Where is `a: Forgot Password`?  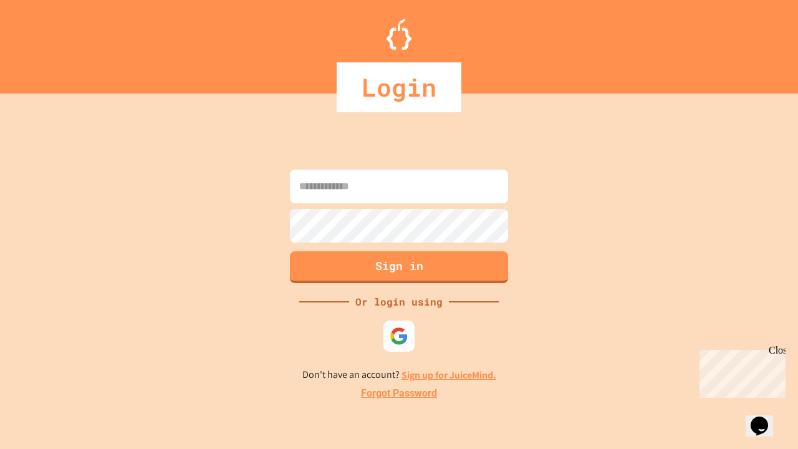 a: Forgot Password is located at coordinates (399, 393).